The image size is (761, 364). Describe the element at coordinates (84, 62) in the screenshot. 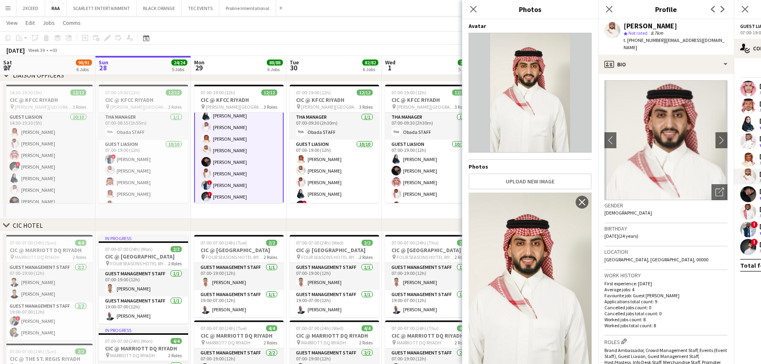

I see `span: 90/91` at that location.